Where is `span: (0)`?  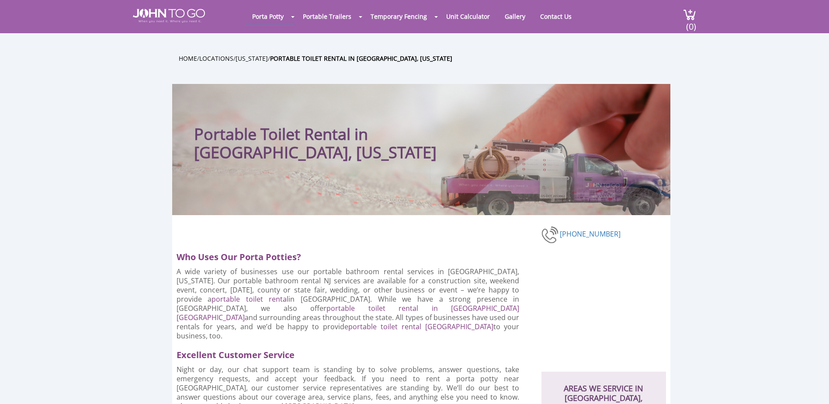
span: (0) is located at coordinates (691, 23).